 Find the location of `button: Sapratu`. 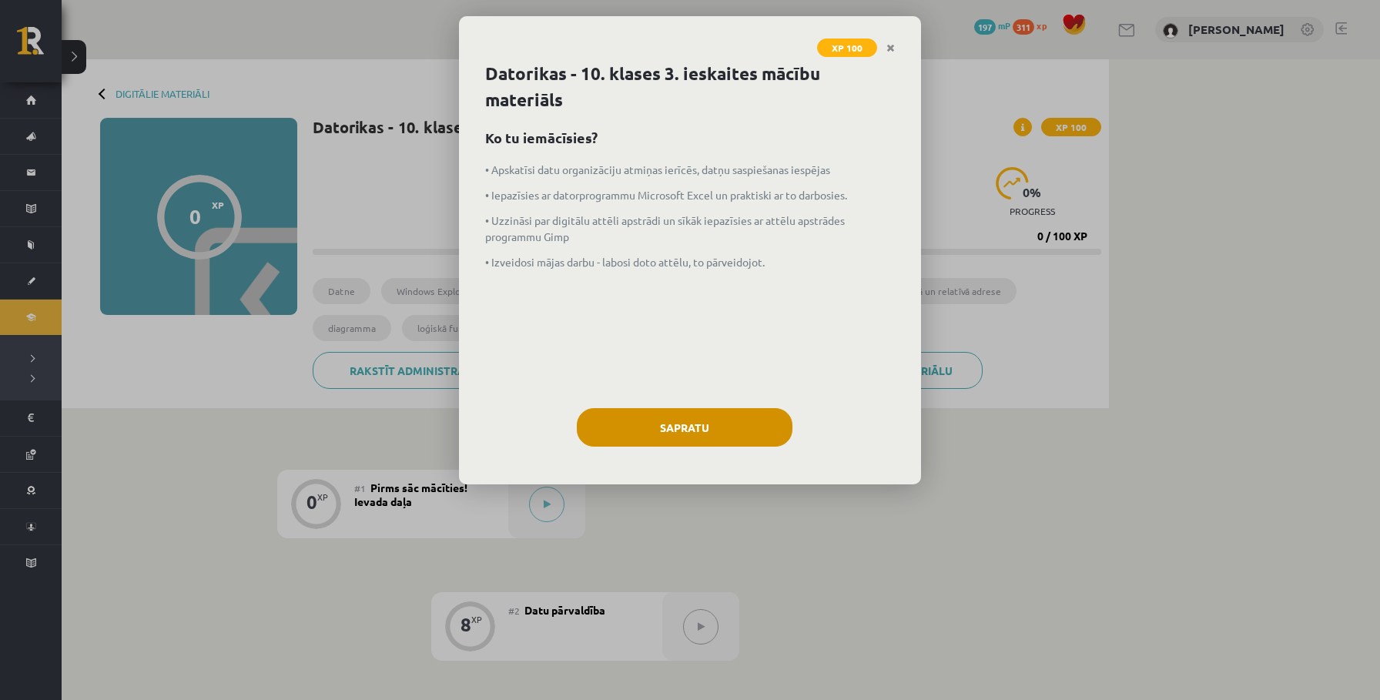

button: Sapratu is located at coordinates (684, 427).